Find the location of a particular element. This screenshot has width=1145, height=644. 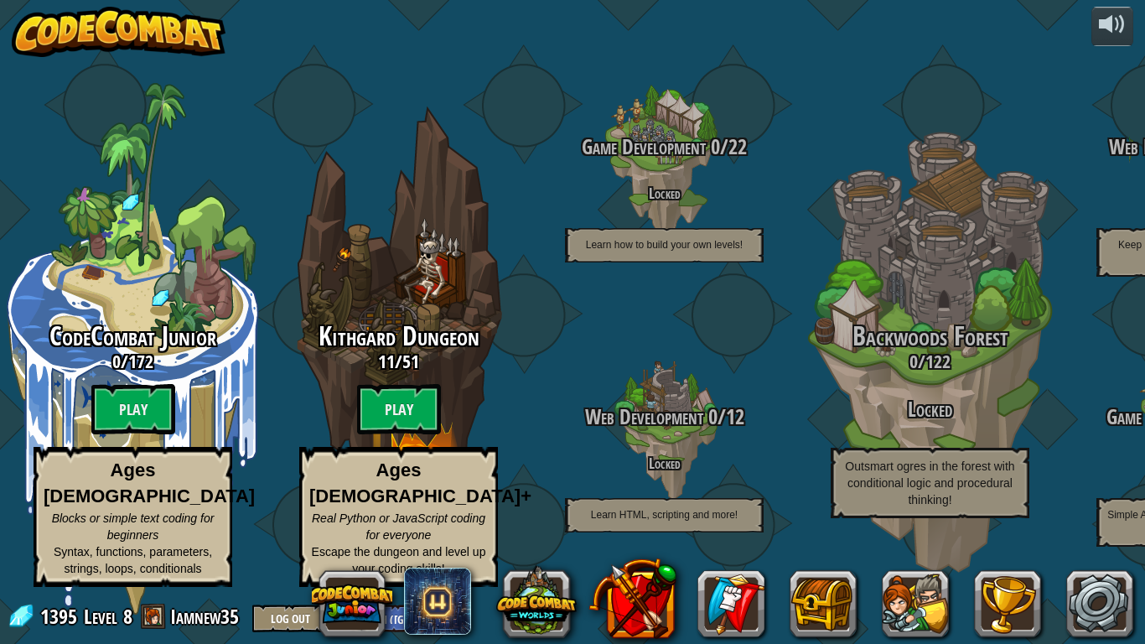

img: CodeCombat - Learn how to code by playing a game is located at coordinates (119, 32).